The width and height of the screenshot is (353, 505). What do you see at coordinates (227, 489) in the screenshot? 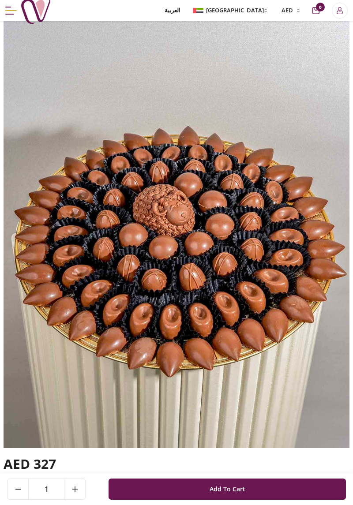
I see `span: Add To Cart` at bounding box center [227, 489].